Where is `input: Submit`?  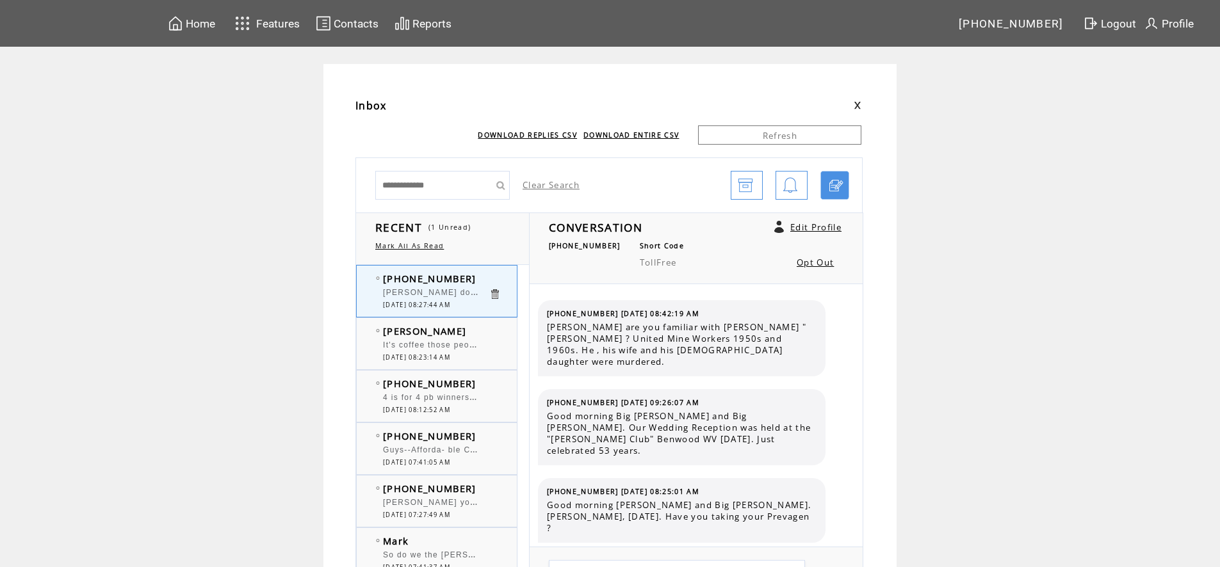 input: Submit is located at coordinates (500, 185).